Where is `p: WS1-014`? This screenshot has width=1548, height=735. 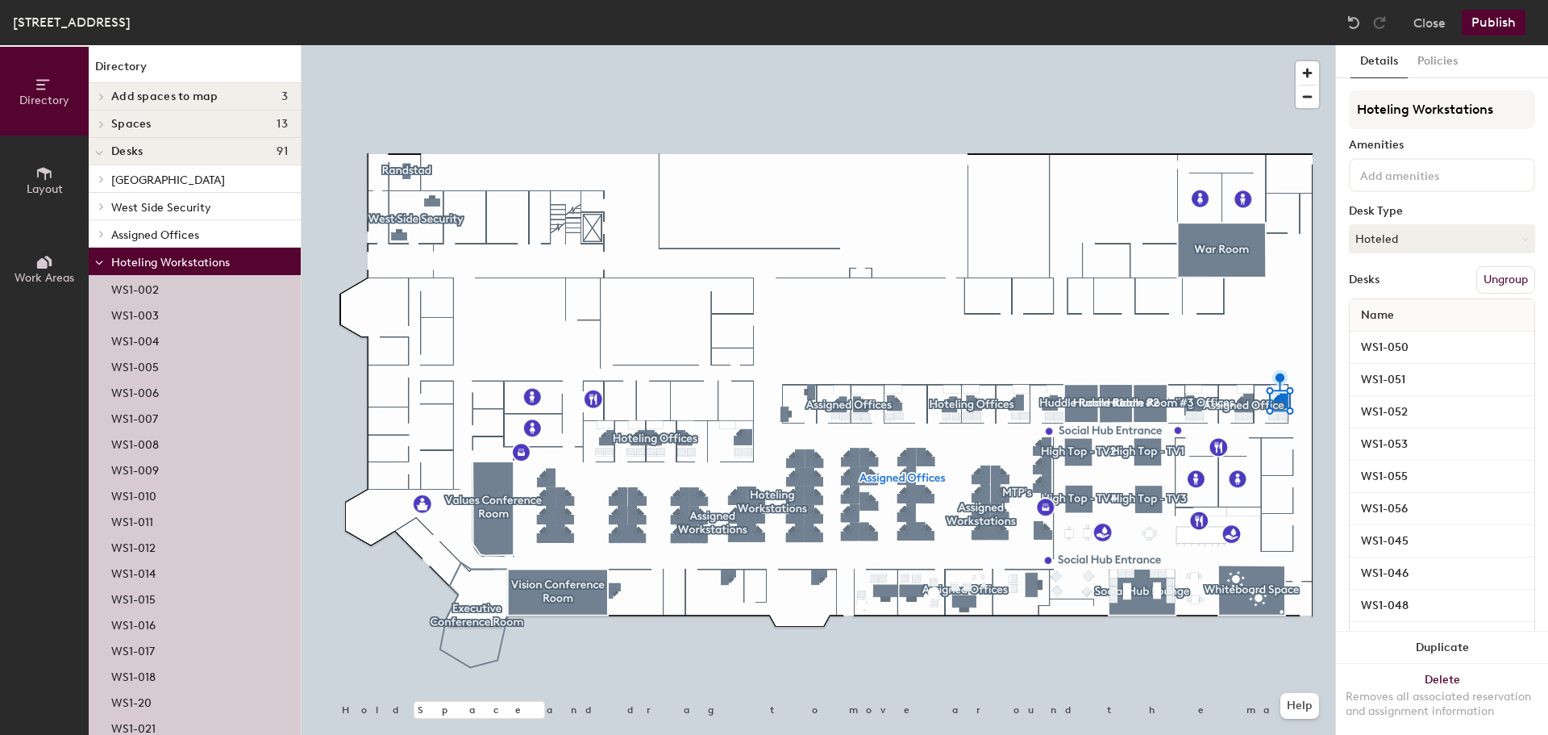
p: WS1-014 is located at coordinates (133, 571).